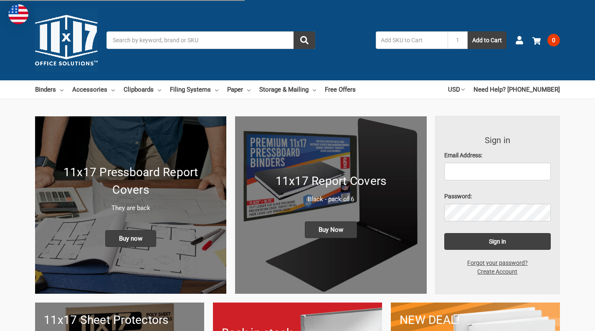 Image resolution: width=595 pixels, height=331 pixels. Describe the element at coordinates (487, 40) in the screenshot. I see `button: Add to Cart` at that location.